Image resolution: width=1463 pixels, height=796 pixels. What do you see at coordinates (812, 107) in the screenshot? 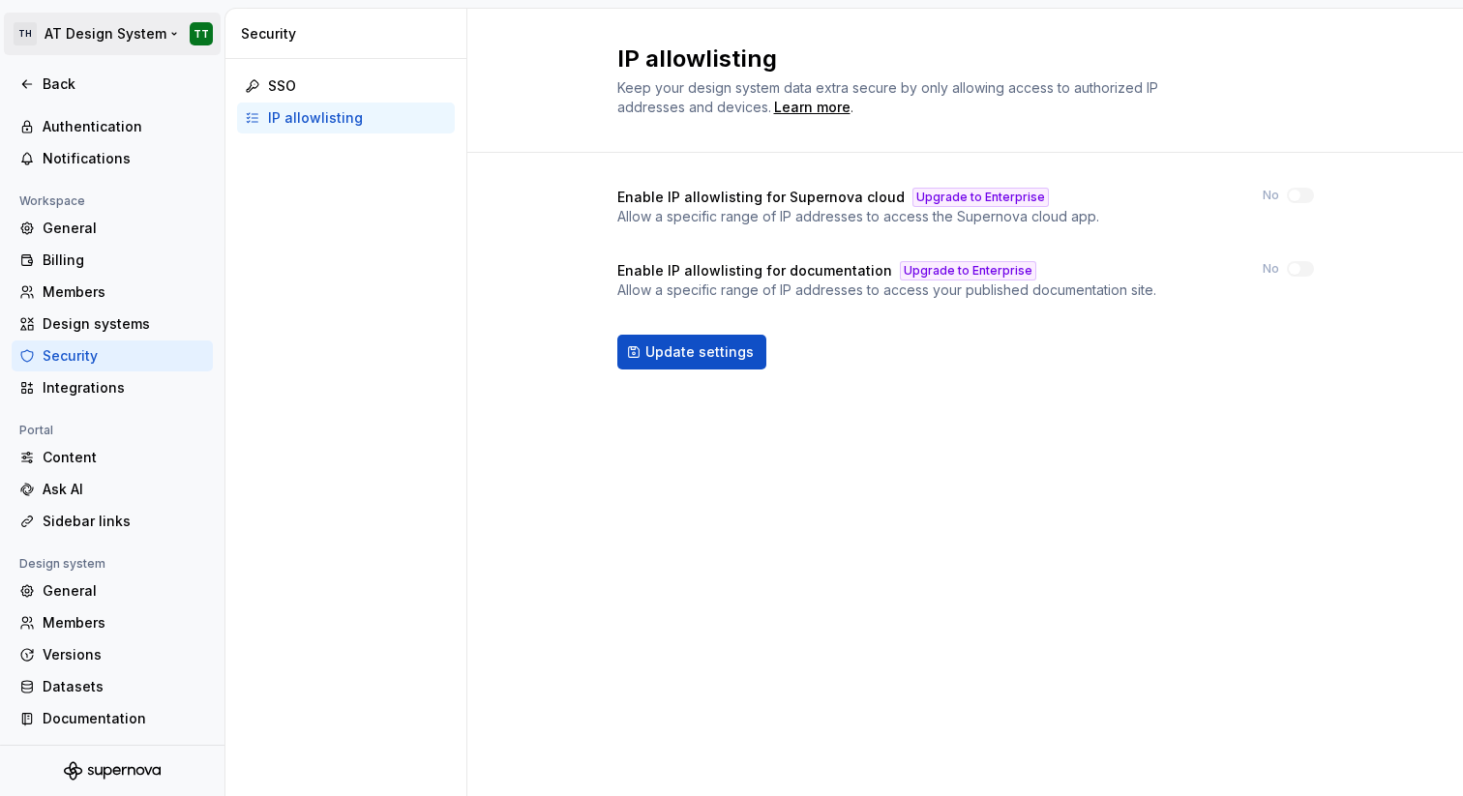
I see `div: Learn more` at bounding box center [812, 107].